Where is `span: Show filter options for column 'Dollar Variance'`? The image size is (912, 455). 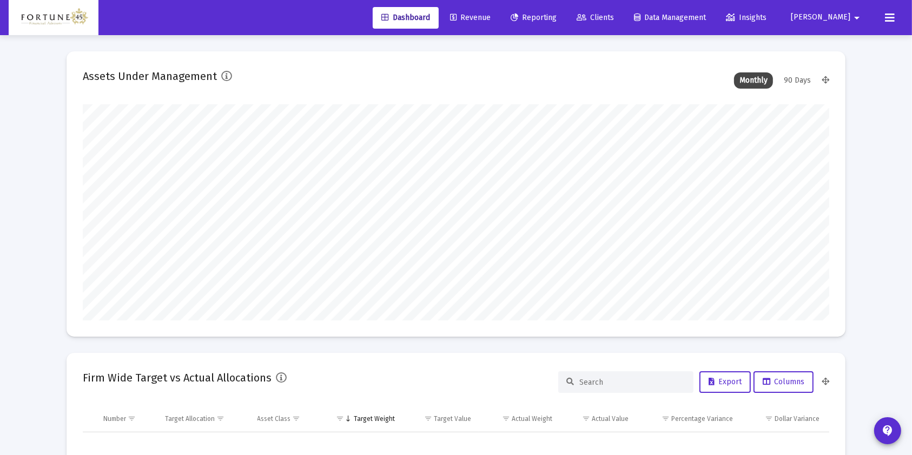 span: Show filter options for column 'Dollar Variance' is located at coordinates (769, 419).